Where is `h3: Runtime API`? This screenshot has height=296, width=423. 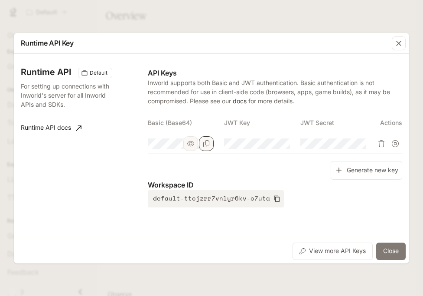 h3: Runtime API is located at coordinates (46, 72).